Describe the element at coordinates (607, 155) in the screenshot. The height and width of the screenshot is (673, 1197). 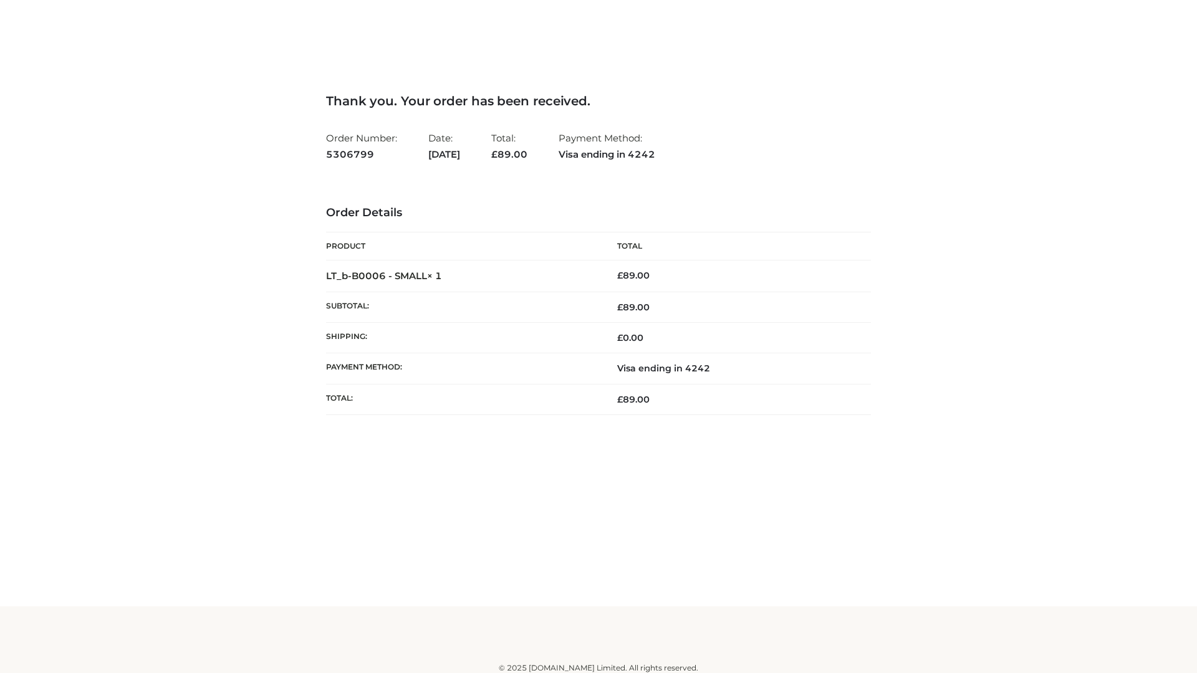
I see `strong: Visa ending in 4242` at that location.